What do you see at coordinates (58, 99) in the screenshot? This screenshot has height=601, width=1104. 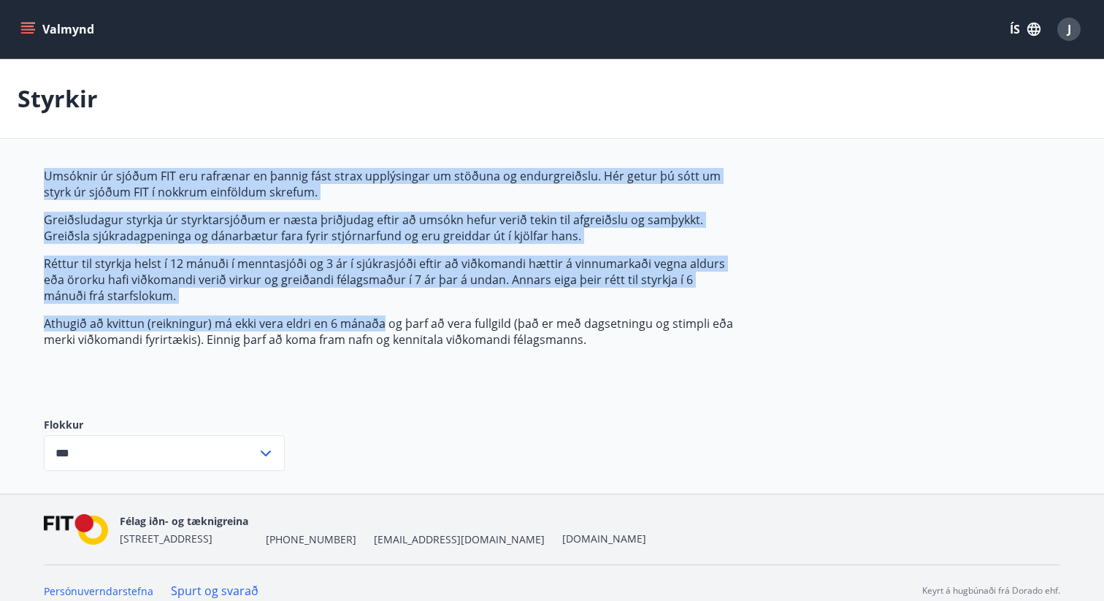 I see `p: Styrkir` at bounding box center [58, 99].